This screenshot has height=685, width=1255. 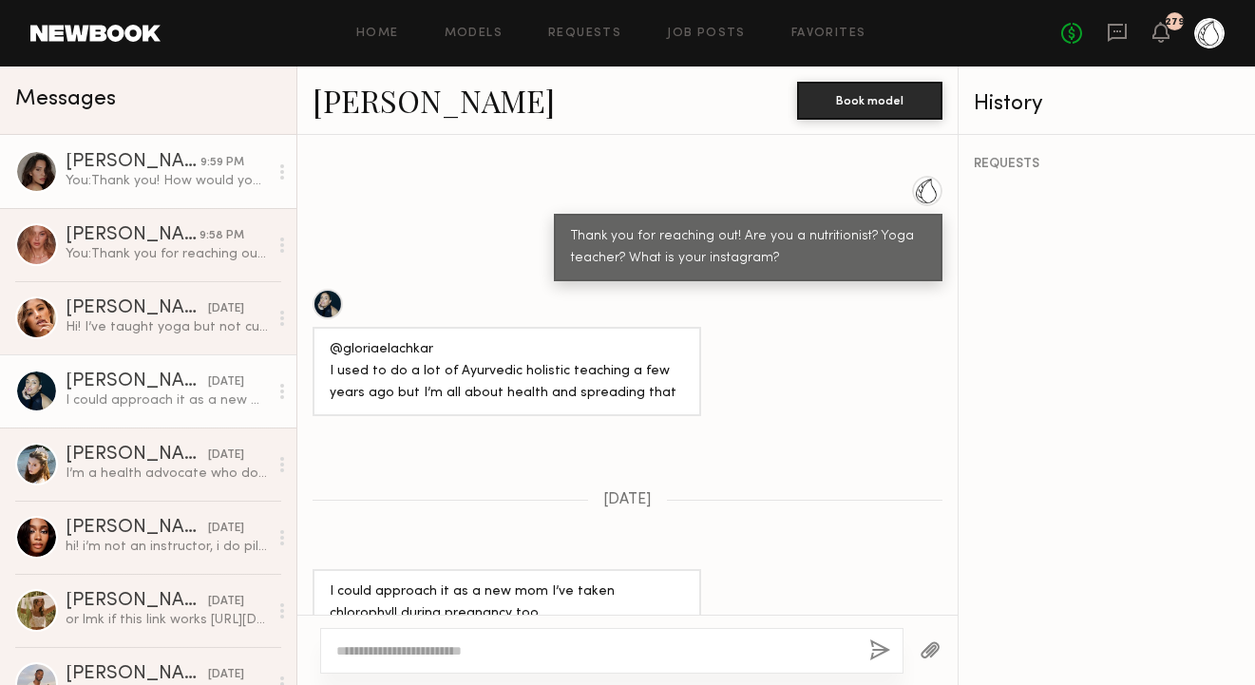 I want to click on button: Book model, so click(x=869, y=101).